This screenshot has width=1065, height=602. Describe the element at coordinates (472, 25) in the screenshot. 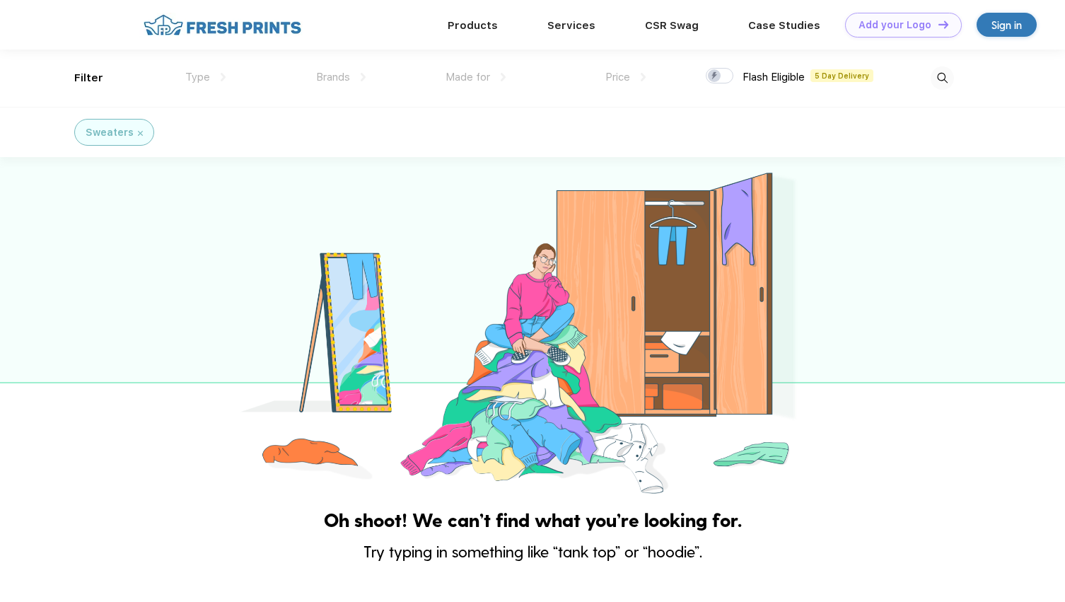

I see `a: Products` at that location.